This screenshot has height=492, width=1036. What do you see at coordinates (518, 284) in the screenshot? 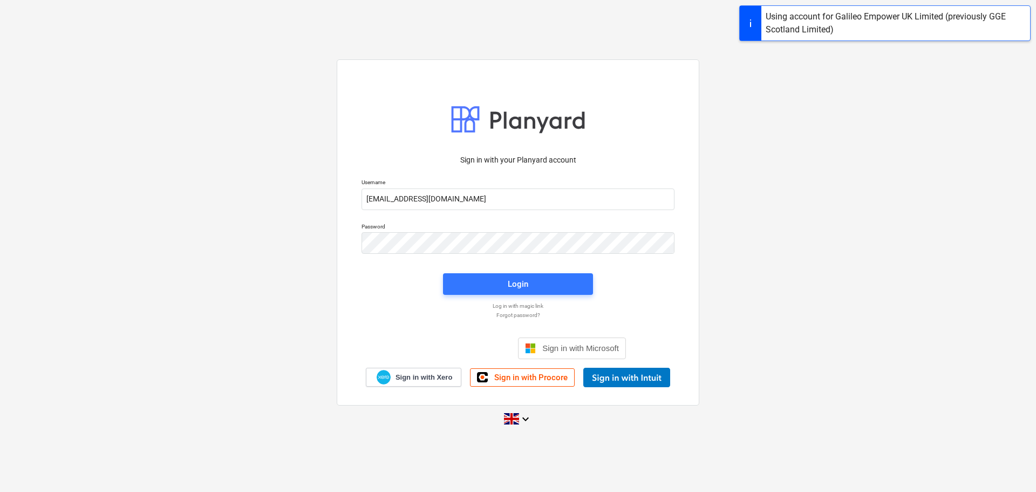
I see `div: Login` at bounding box center [518, 284].